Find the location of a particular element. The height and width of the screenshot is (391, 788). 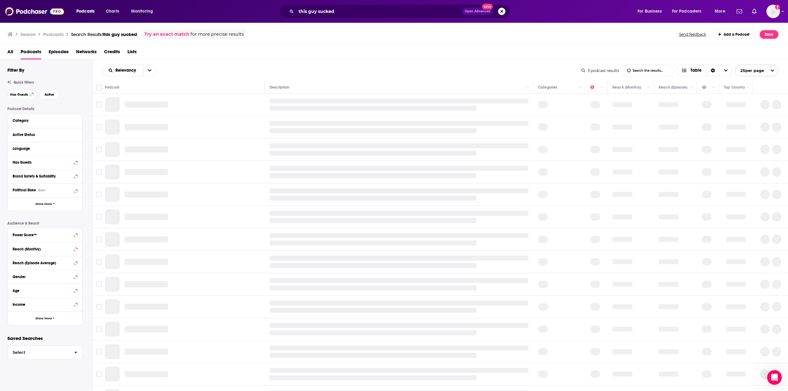

button: Category is located at coordinates (45, 120).